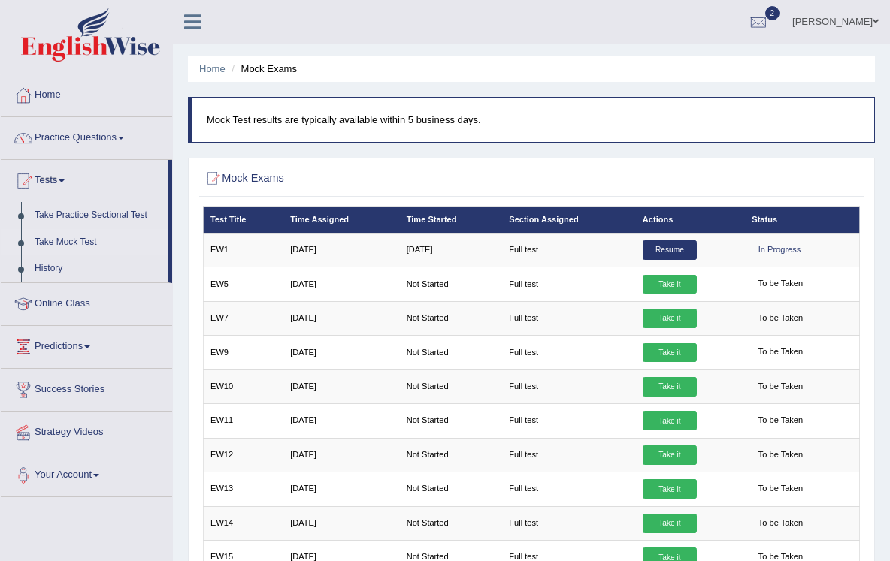  I want to click on td: EW11, so click(243, 421).